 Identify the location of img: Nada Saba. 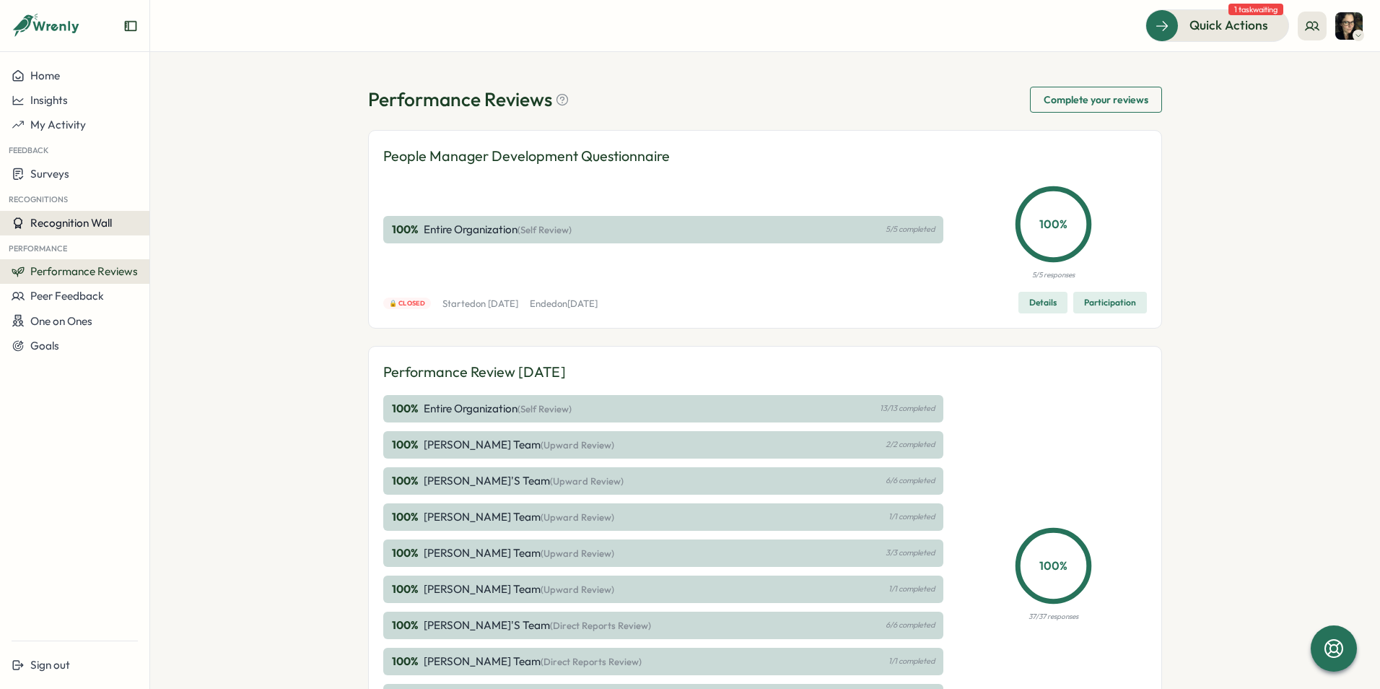
(1349, 26).